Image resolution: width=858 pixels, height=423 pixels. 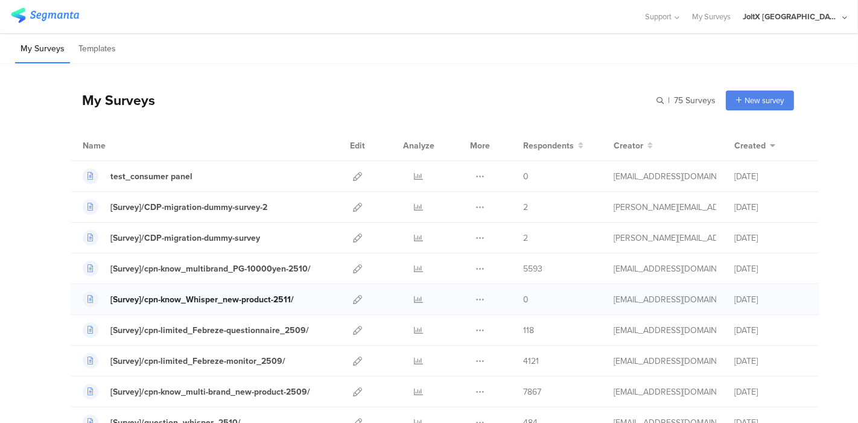 What do you see at coordinates (151, 176) in the screenshot?
I see `div: test_consumer panel` at bounding box center [151, 176].